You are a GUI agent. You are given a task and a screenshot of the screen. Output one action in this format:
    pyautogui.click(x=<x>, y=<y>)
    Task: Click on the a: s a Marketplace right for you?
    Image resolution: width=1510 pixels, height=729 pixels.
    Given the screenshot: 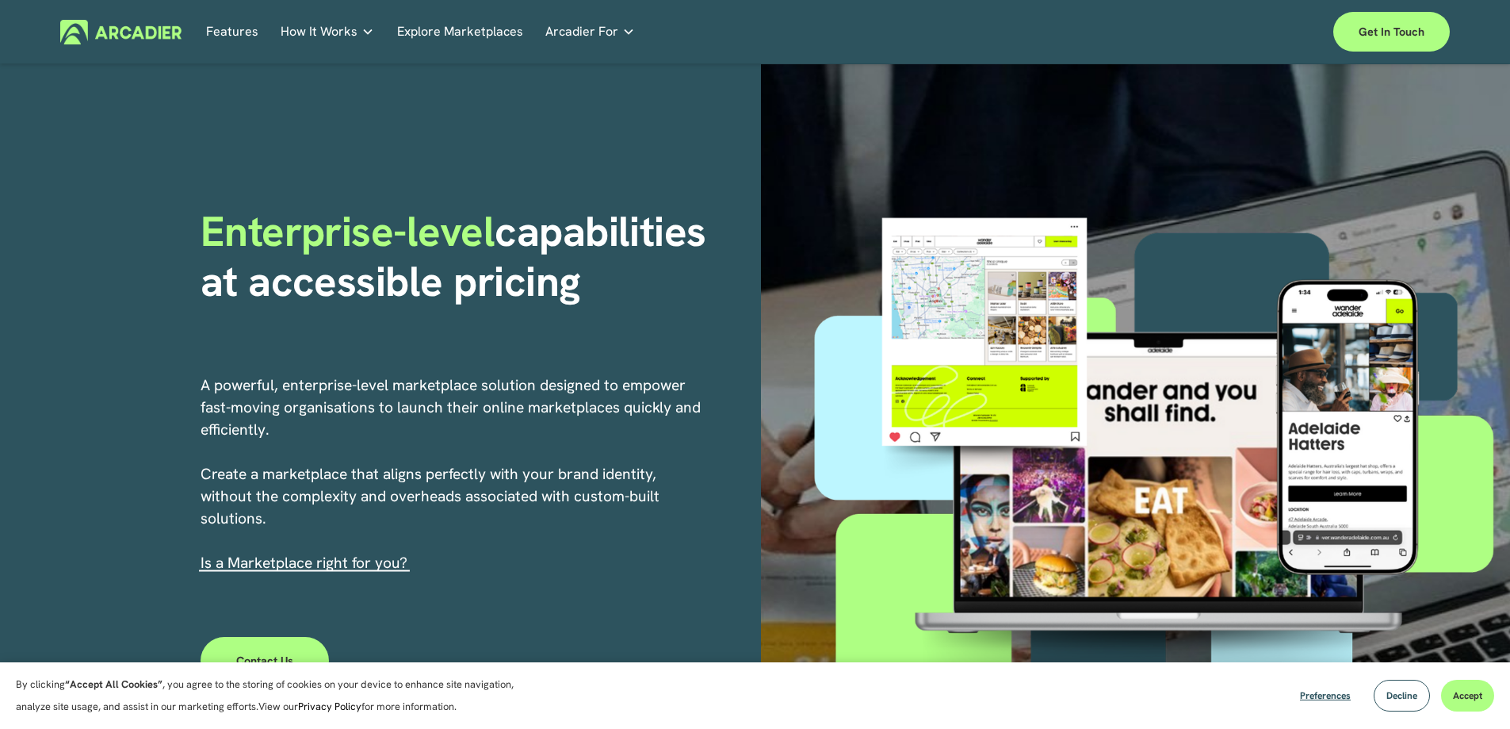 What is the action you would take?
    pyautogui.click(x=306, y=562)
    